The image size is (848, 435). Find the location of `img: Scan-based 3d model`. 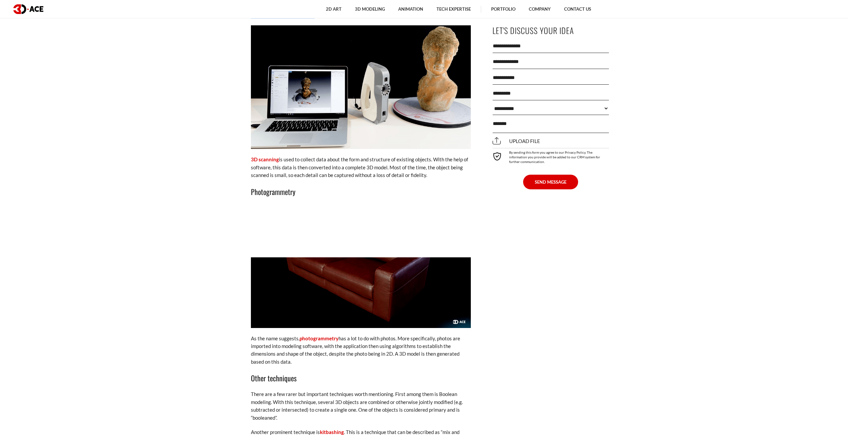

img: Scan-based 3d model is located at coordinates (361, 87).